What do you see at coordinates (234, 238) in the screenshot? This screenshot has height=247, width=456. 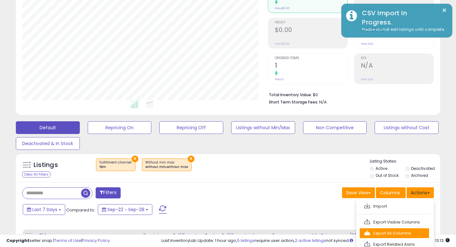 I see `div: Fulfillment Cost` at bounding box center [234, 238].